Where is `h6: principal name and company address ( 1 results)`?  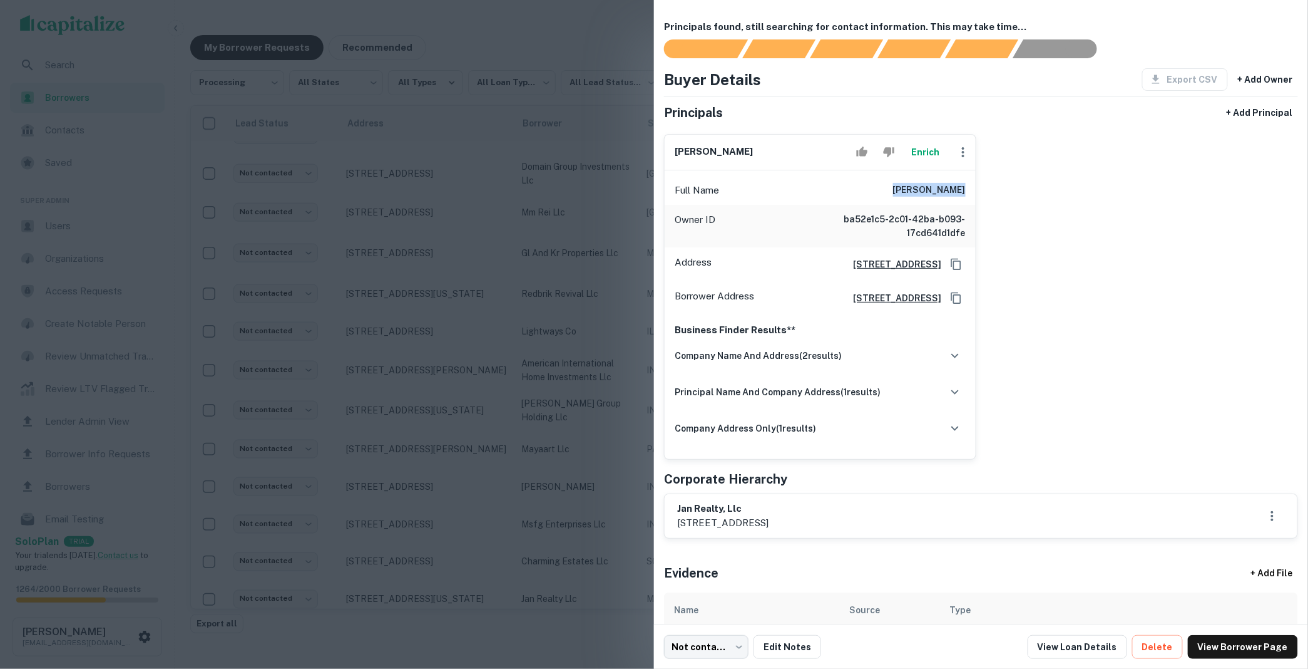 h6: principal name and company address ( 1 results) is located at coordinates (777, 392).